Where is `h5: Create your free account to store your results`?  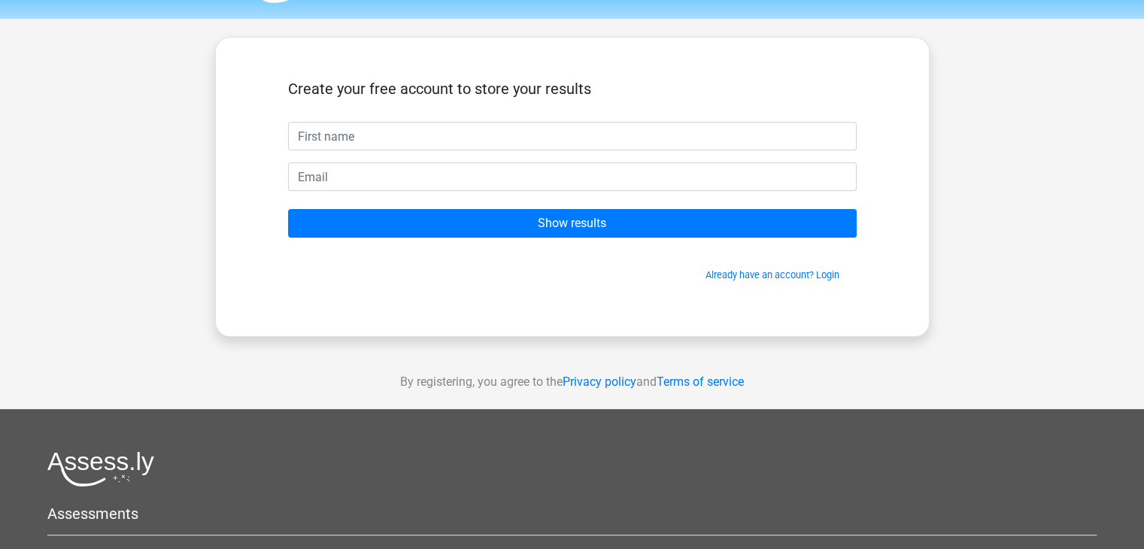 h5: Create your free account to store your results is located at coordinates (573, 89).